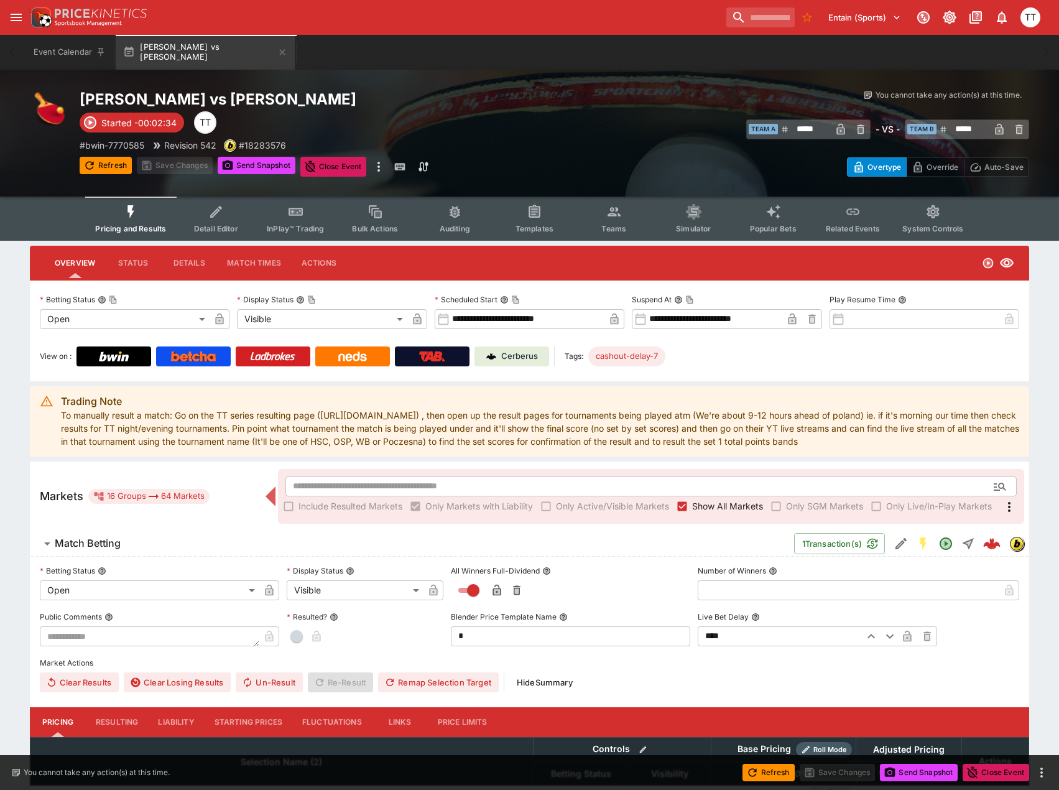  What do you see at coordinates (355, 590) in the screenshot?
I see `div: Visible` at bounding box center [355, 590].